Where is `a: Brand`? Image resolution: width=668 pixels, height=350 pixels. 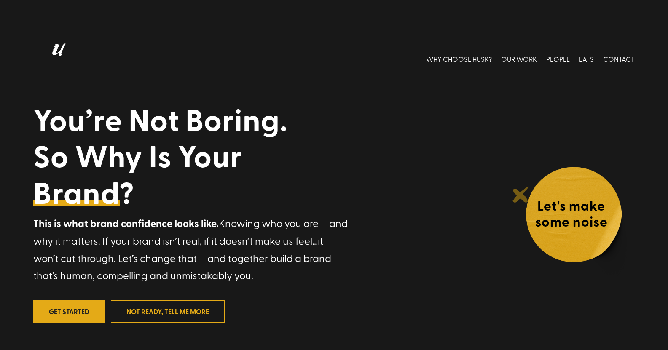
a: Brand is located at coordinates (76, 192).